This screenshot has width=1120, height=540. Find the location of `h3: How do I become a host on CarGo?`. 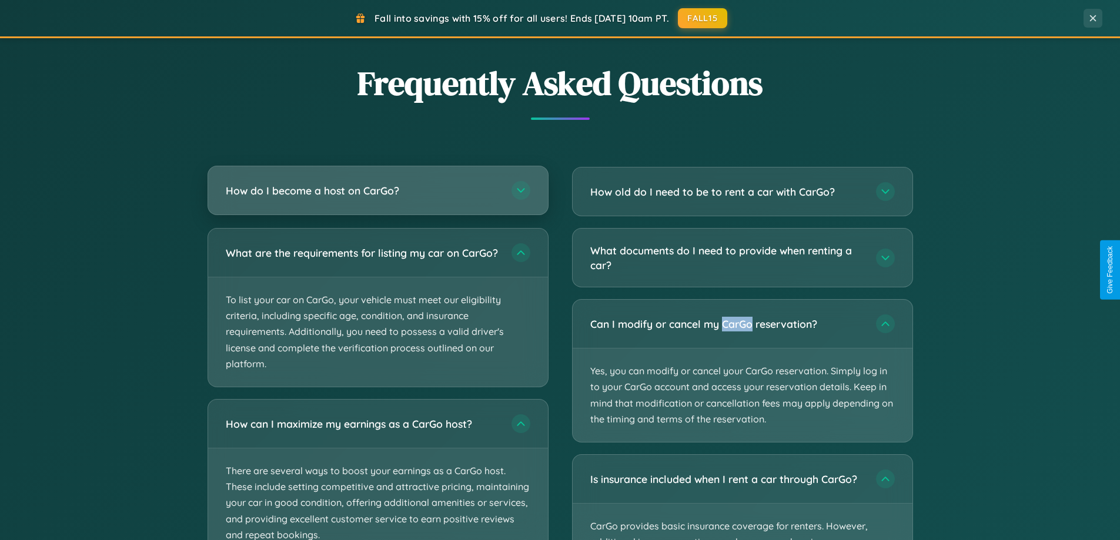

h3: How do I become a host on CarGo? is located at coordinates (363, 191).